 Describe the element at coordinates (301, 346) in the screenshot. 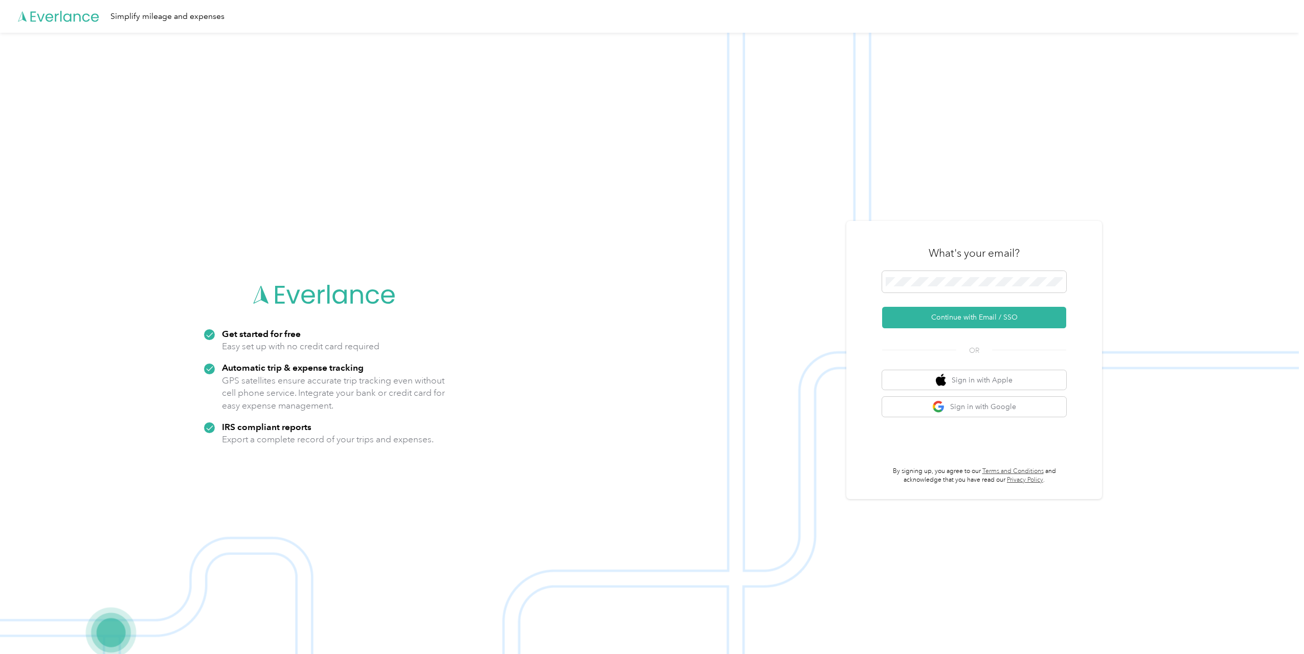

I see `p: Easy set up with no credit card required` at that location.